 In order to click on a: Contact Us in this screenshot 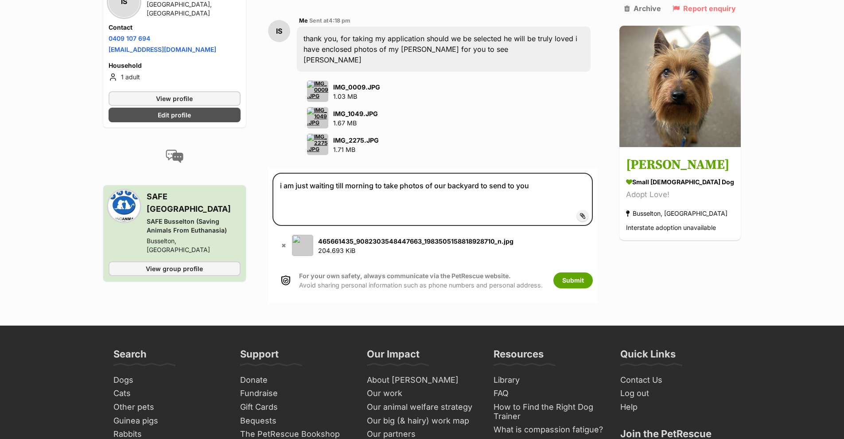, I will do `click(676, 380)`.